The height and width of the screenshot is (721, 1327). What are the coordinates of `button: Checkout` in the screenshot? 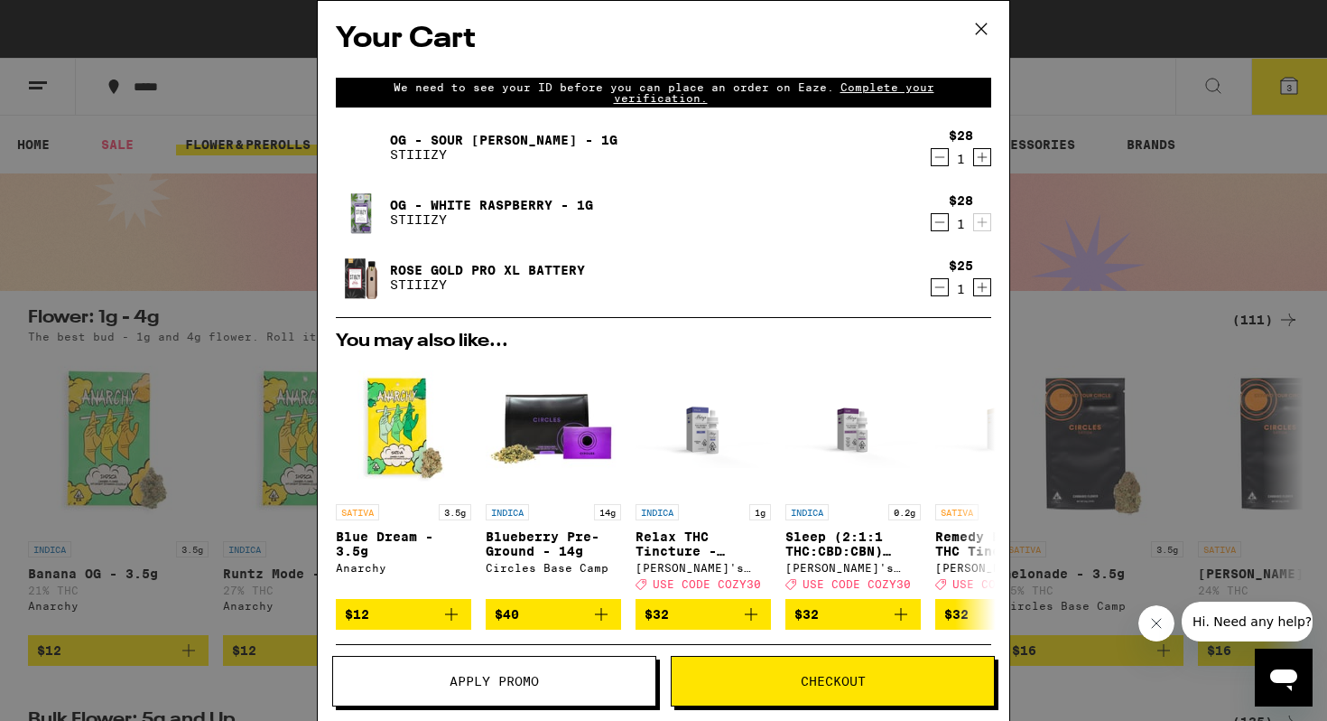 It's located at (832, 681).